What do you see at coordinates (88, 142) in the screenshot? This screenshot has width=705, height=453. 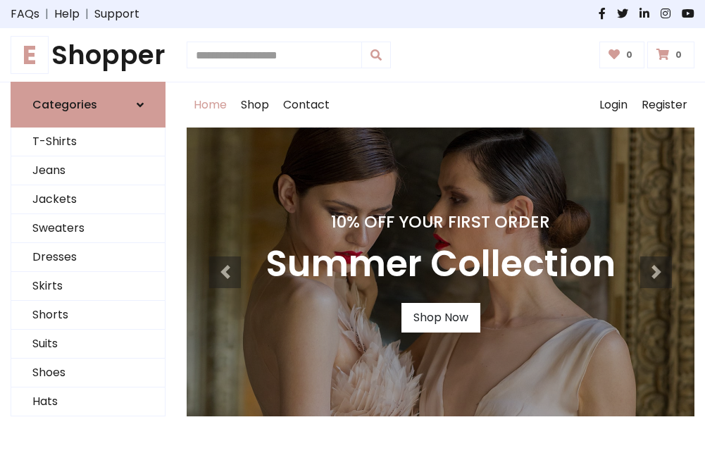 I see `a: T-Shirts` at bounding box center [88, 142].